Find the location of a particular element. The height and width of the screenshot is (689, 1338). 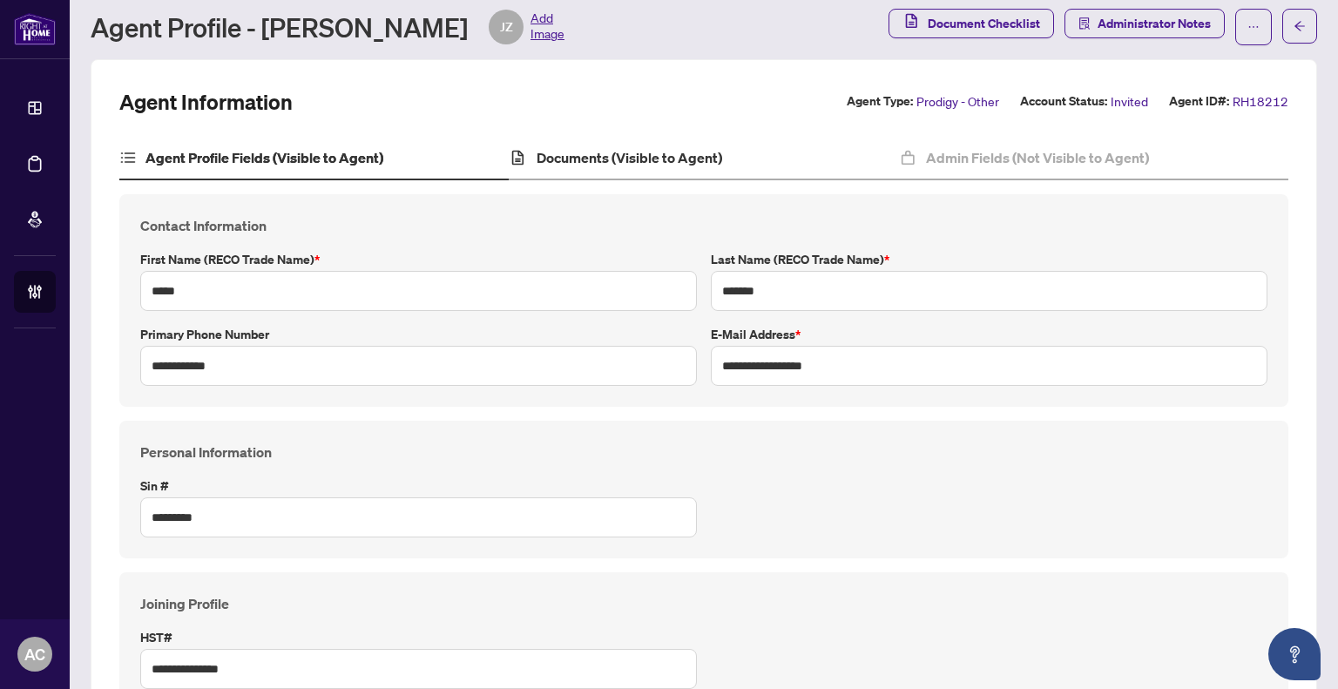

label: Last Name (RECO Trade Name) is located at coordinates (988, 260).